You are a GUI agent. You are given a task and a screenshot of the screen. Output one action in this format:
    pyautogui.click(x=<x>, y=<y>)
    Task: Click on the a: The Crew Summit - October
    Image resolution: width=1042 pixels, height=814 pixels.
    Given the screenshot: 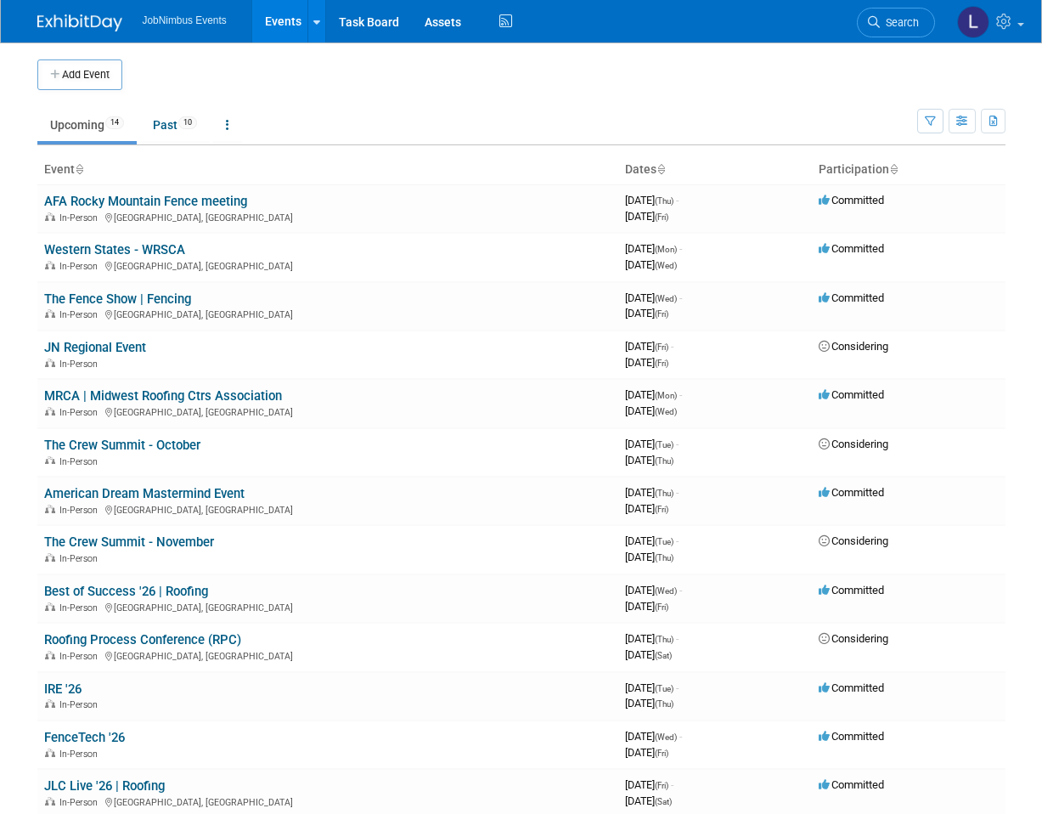 What is the action you would take?
    pyautogui.click(x=122, y=445)
    